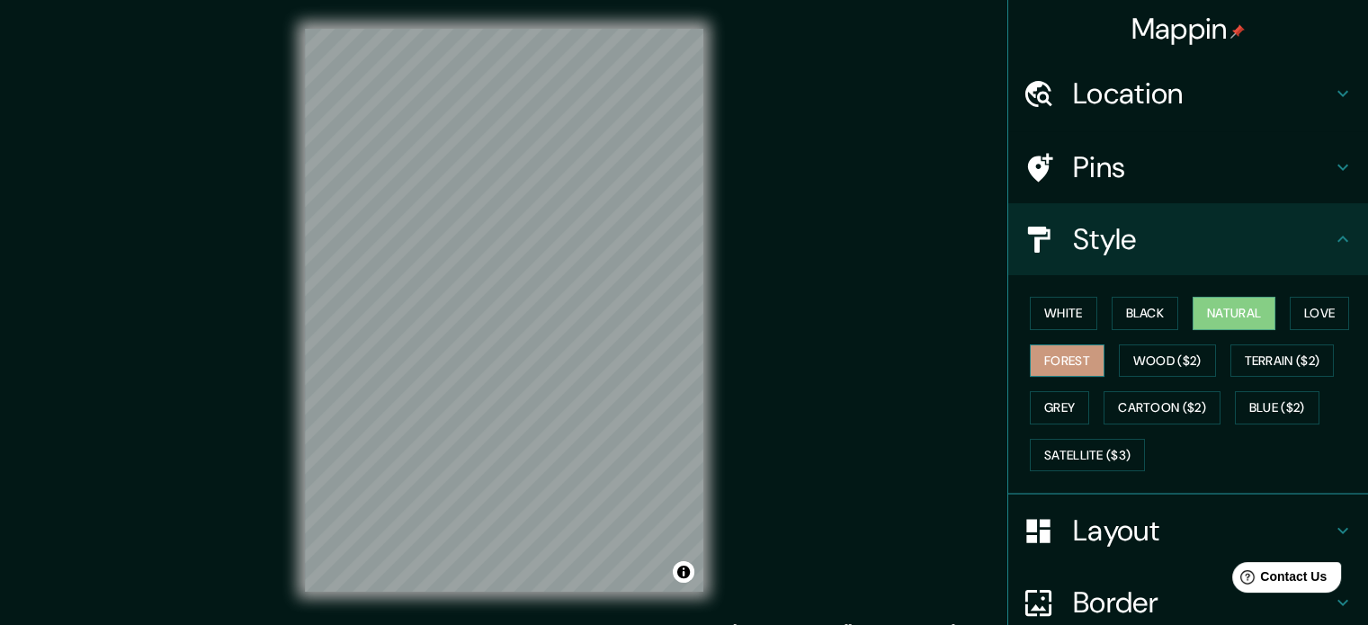  I want to click on img: pin-icon.png, so click(1237, 31).